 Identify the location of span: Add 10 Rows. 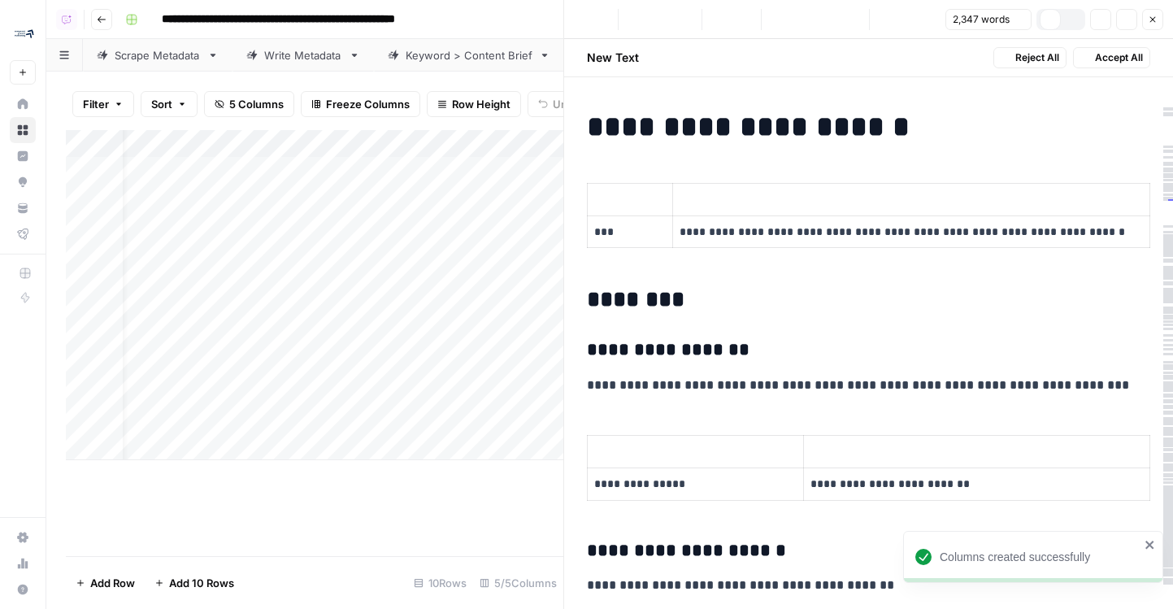
(202, 583).